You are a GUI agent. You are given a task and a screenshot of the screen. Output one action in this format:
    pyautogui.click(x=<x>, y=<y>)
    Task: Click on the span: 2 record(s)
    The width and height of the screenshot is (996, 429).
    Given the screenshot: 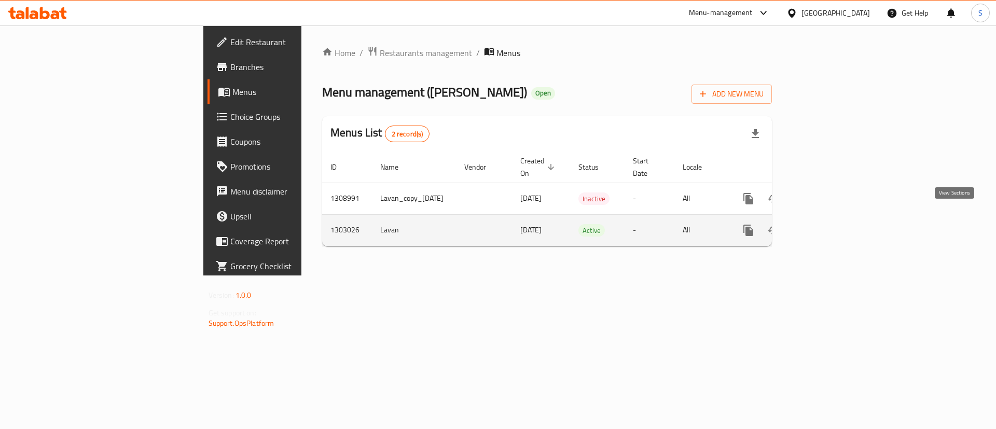 What is the action you would take?
    pyautogui.click(x=407, y=134)
    